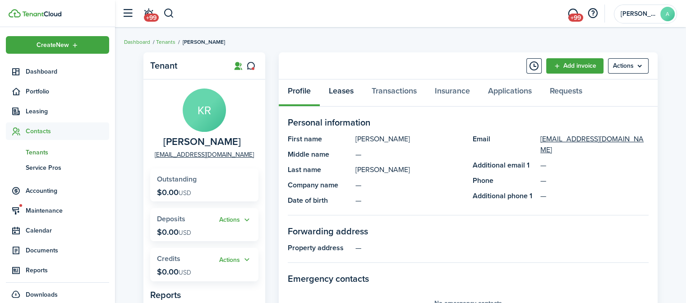 This screenshot has width=686, height=303. Describe the element at coordinates (186, 65) in the screenshot. I see `panel-main-title: Tenant` at that location.